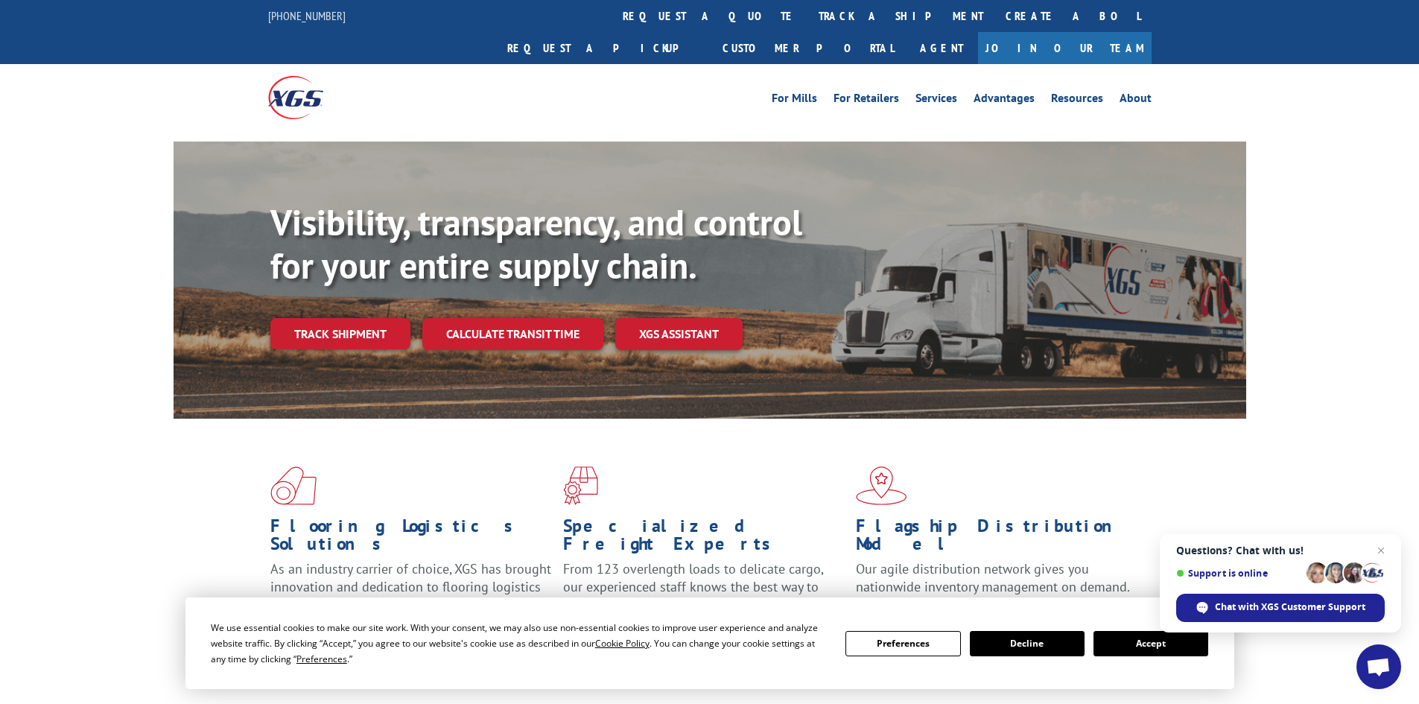  What do you see at coordinates (993, 577) in the screenshot?
I see `span: Our agile distribution network gives you nationwide inventory management on demand.` at bounding box center [993, 577].